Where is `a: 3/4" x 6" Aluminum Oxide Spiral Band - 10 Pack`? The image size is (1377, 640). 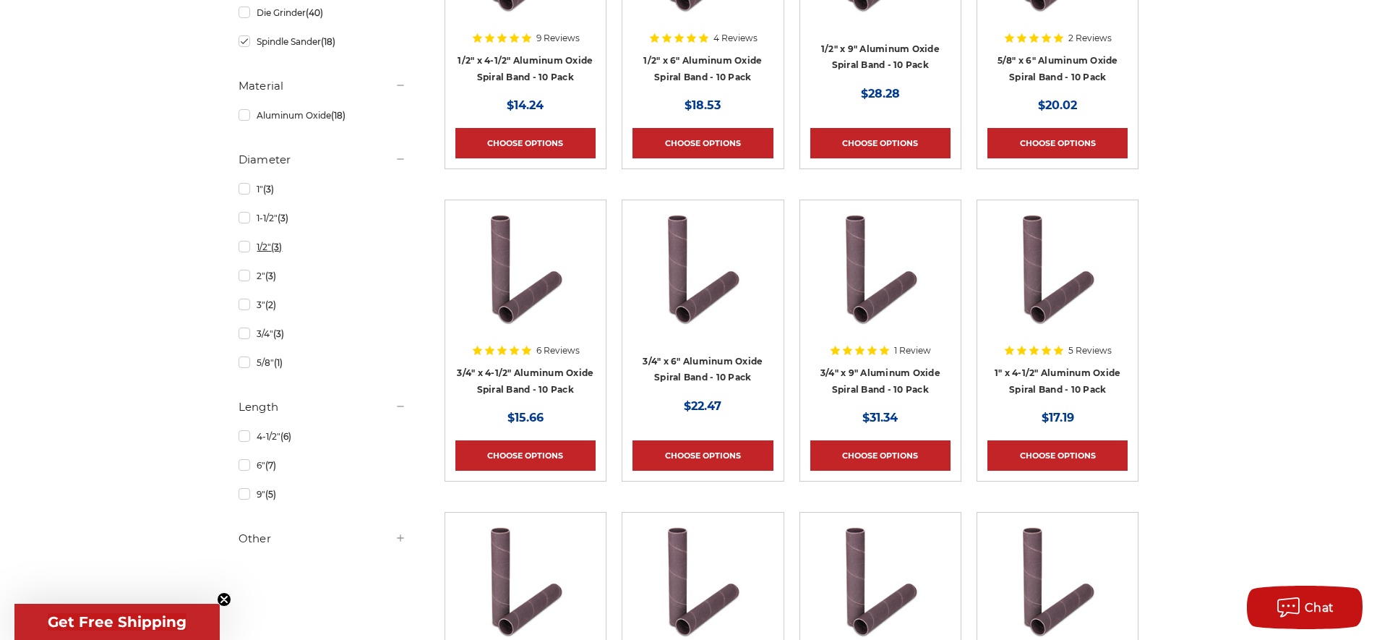
a: 3/4" x 6" Aluminum Oxide Spiral Band - 10 Pack is located at coordinates (703, 369).